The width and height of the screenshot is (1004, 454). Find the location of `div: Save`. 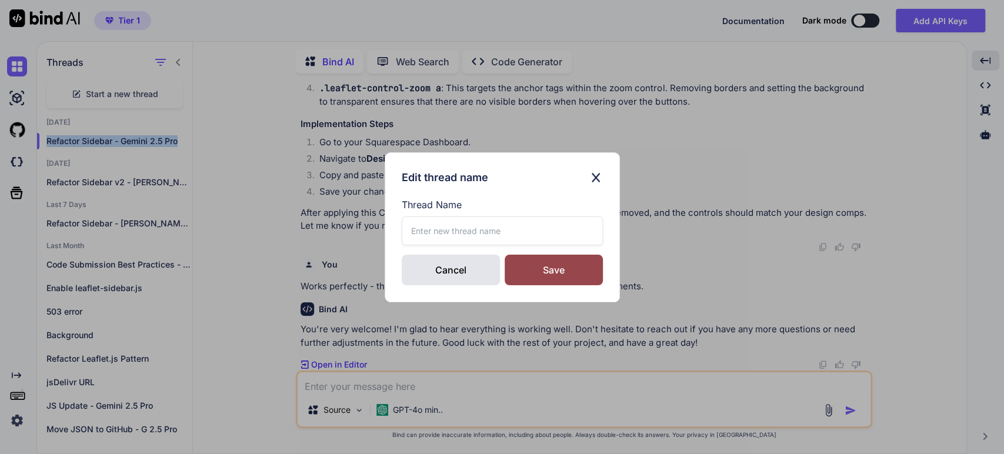

div: Save is located at coordinates (553, 270).